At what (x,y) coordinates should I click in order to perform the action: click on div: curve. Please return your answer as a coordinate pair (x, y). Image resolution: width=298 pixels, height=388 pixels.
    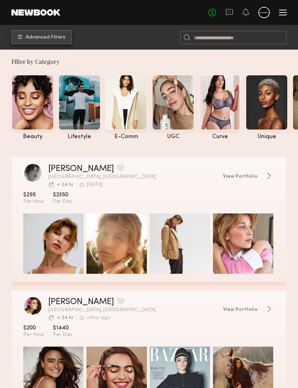
    Looking at the image, I should click on (219, 137).